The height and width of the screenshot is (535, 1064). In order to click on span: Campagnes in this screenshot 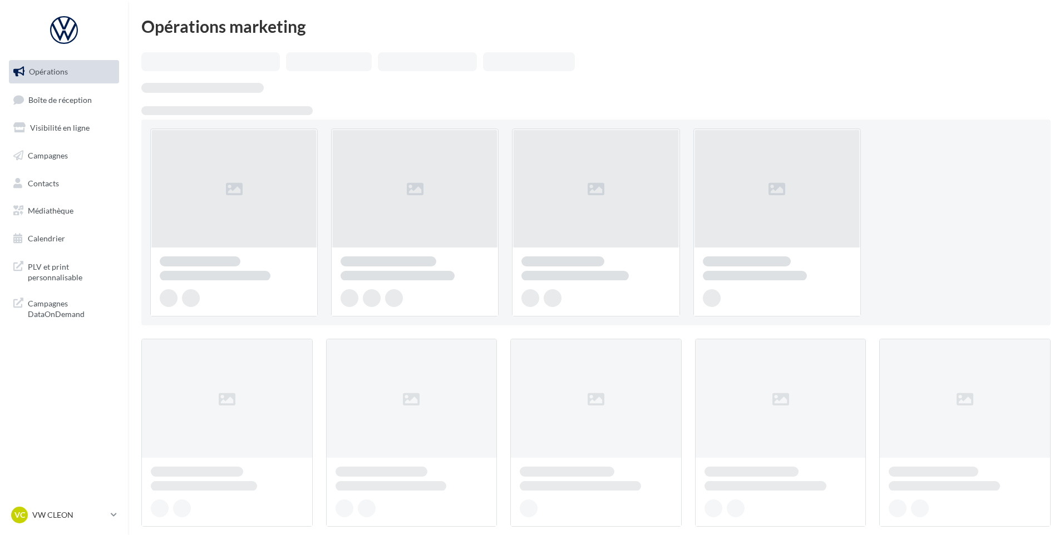, I will do `click(48, 155)`.